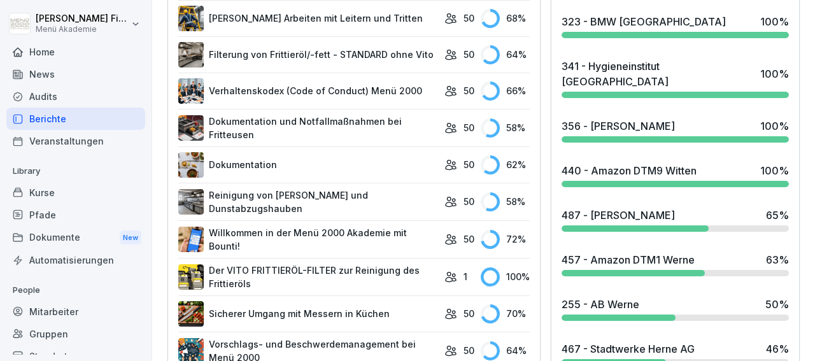 This screenshot has height=361, width=815. What do you see at coordinates (465, 276) in the screenshot?
I see `p: 1` at bounding box center [465, 276].